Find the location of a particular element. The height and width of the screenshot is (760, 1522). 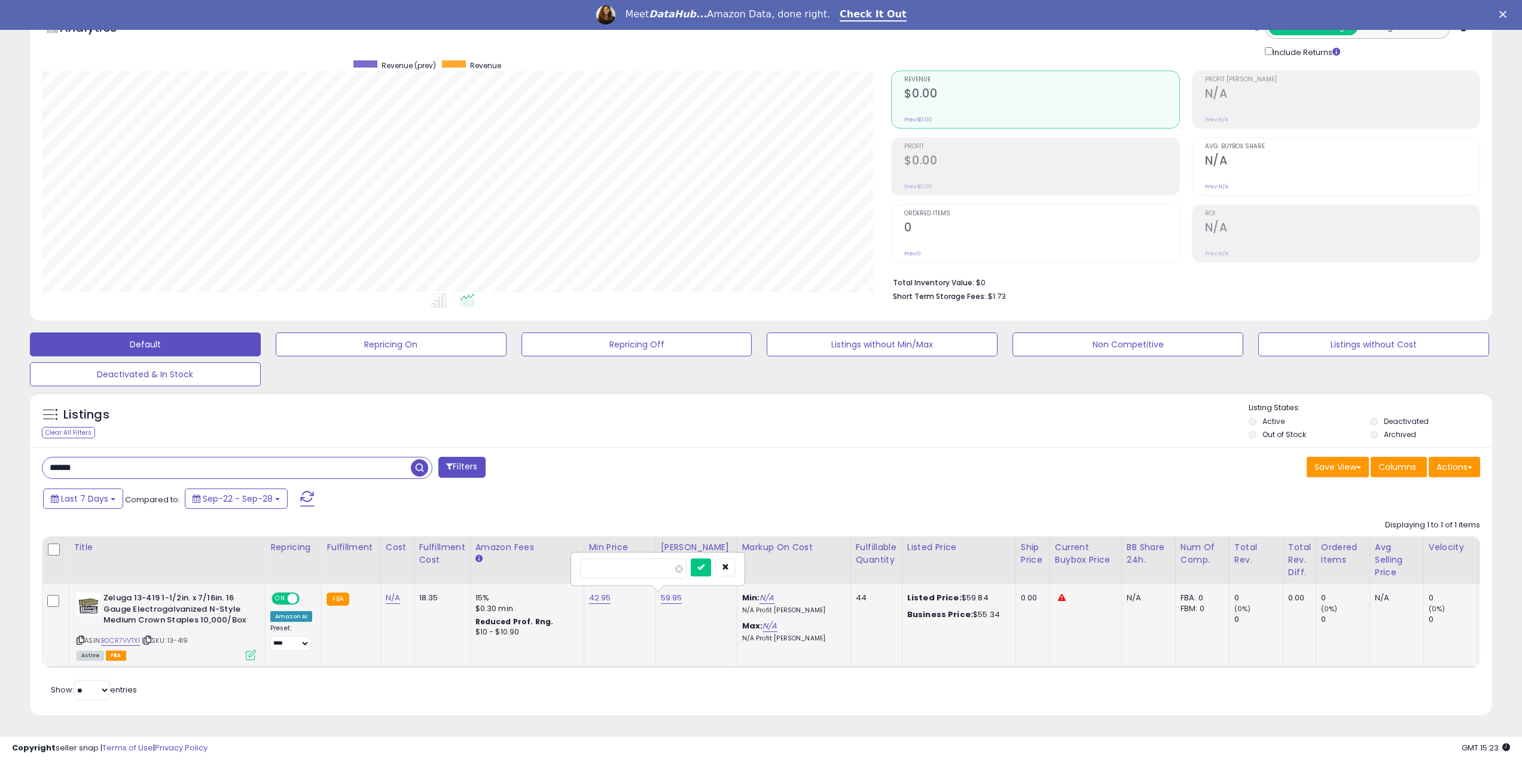

img: Profile image for Georgie is located at coordinates (606, 15).